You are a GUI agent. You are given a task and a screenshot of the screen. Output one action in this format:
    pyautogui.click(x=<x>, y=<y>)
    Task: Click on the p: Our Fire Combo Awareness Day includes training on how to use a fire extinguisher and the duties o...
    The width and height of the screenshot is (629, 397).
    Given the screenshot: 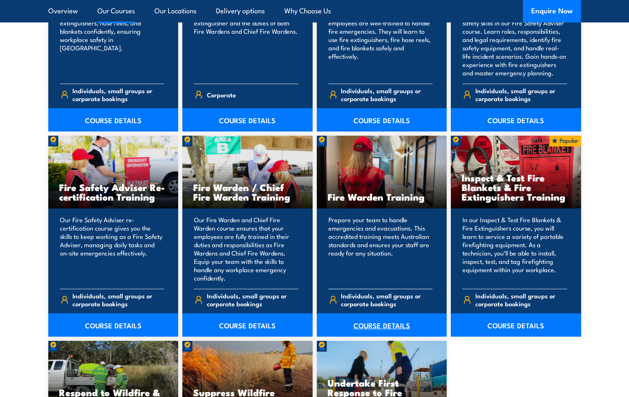 What is the action you would take?
    pyautogui.click(x=246, y=40)
    